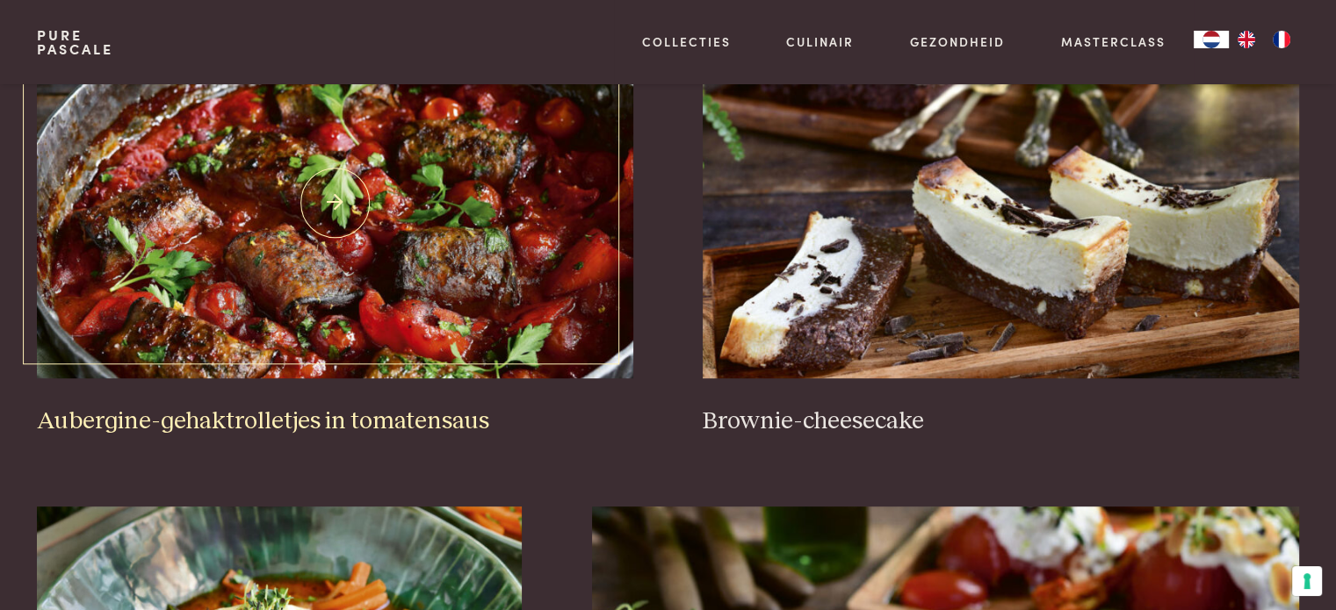  I want to click on a: FR, so click(1282, 40).